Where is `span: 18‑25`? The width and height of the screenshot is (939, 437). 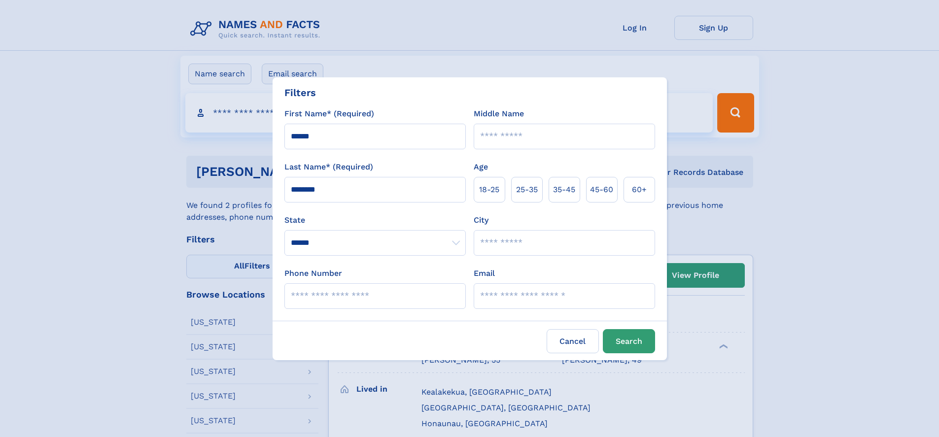 span: 18‑25 is located at coordinates (489, 190).